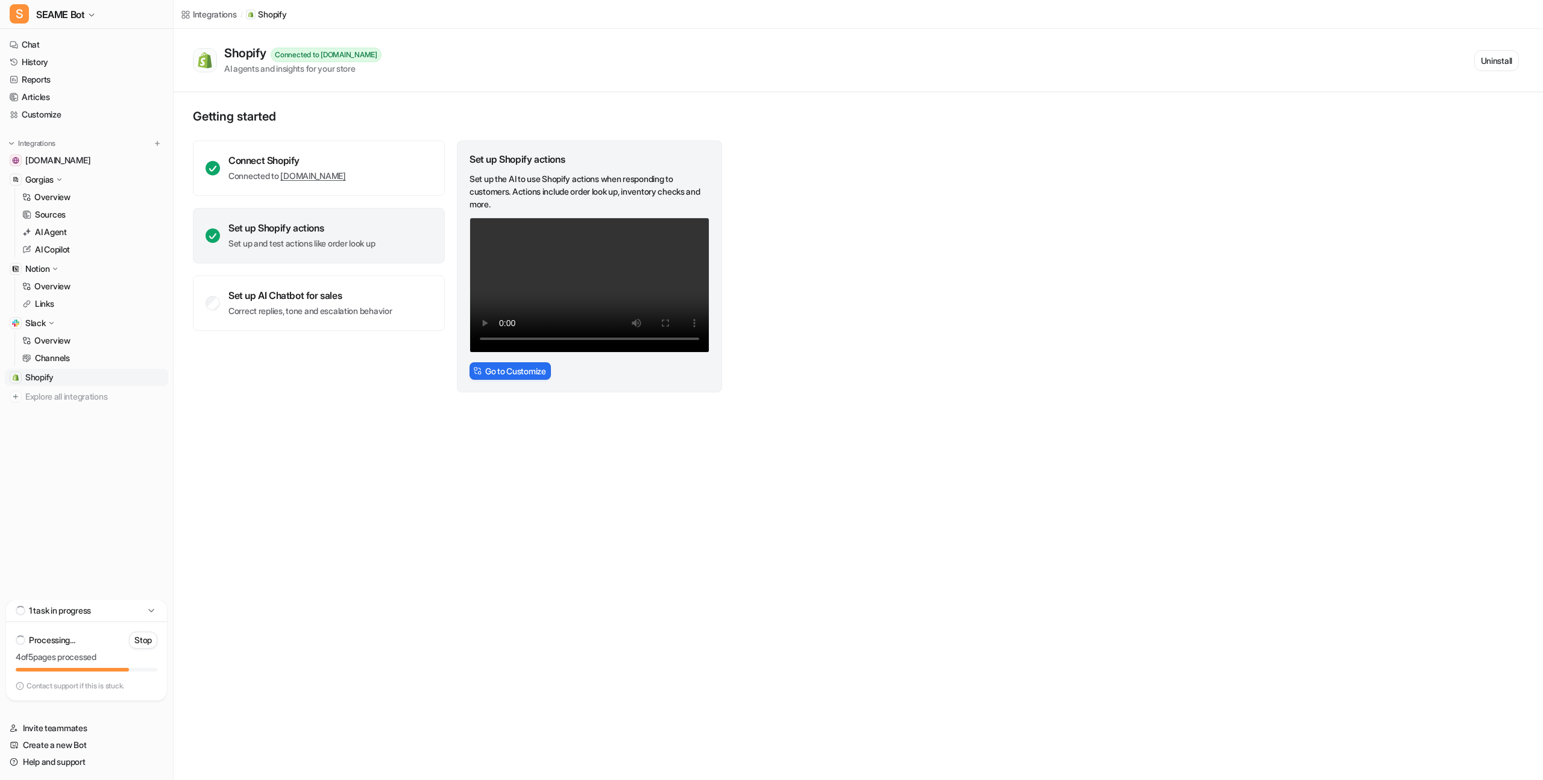 The height and width of the screenshot is (780, 1543). What do you see at coordinates (24, 400) in the screenshot?
I see `button: Upload attachment` at bounding box center [24, 400].